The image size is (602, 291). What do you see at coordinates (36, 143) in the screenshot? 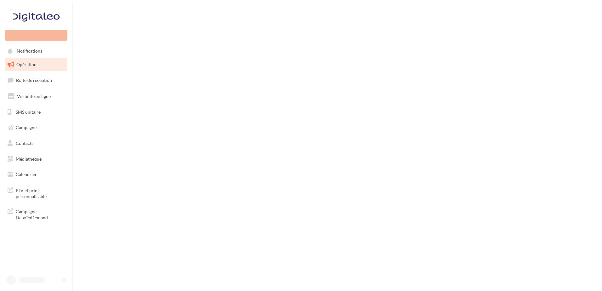
I see `a: Contacts` at bounding box center [36, 143].